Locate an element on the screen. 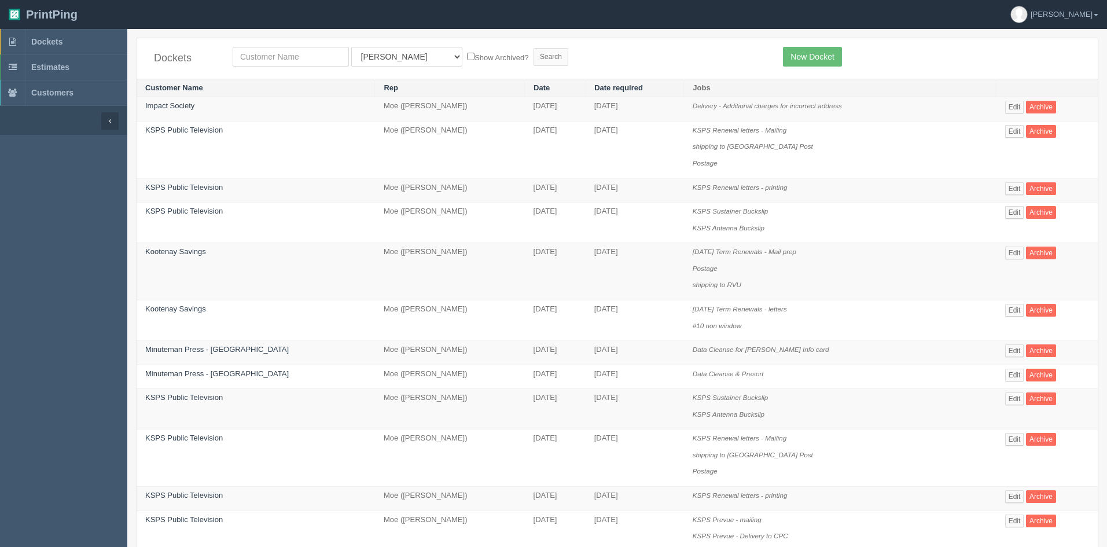  i: Delivery - Additional charges for incorrect address is located at coordinates (767, 105).